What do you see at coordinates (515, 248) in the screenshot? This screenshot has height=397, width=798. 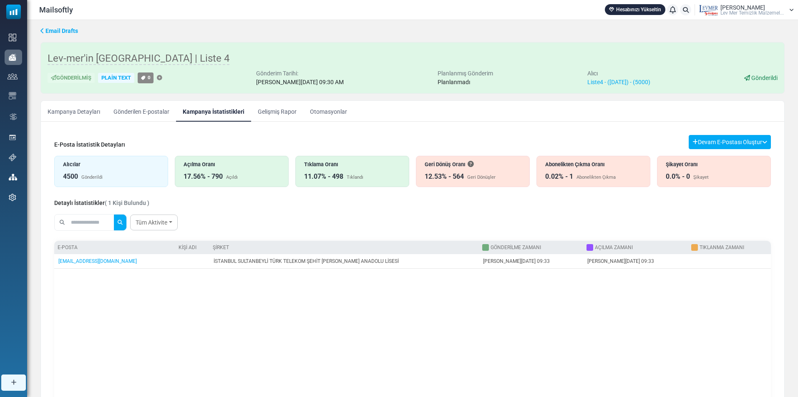 I see `a: Gönderilme Zamanı` at bounding box center [515, 248].